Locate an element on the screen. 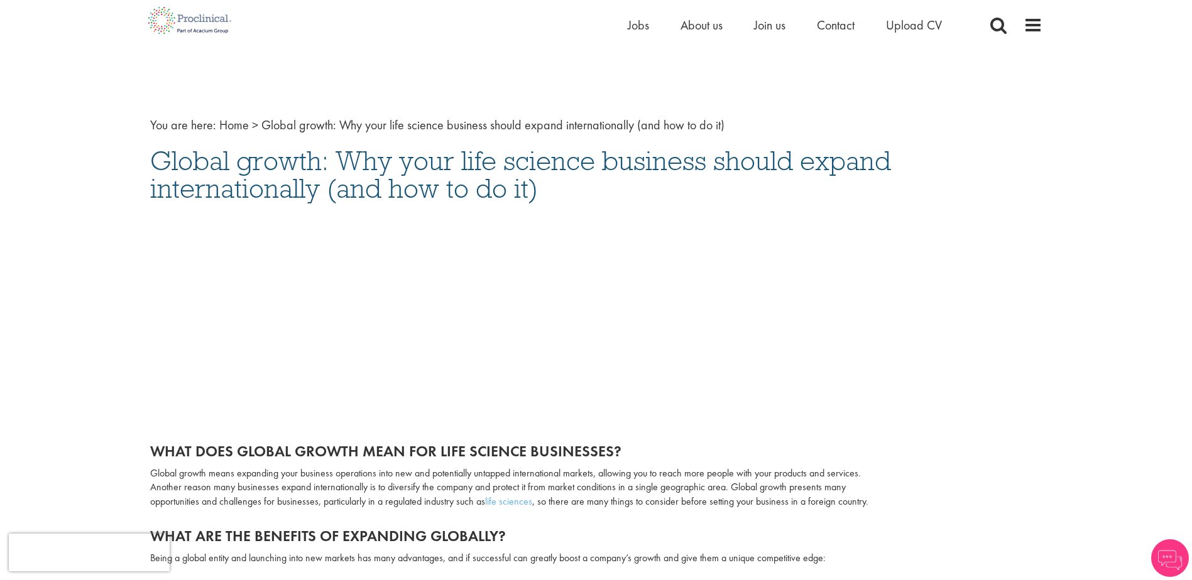 The width and height of the screenshot is (1192, 580). p: Global growth means expanding your business operations into new and potentially untapped internat... is located at coordinates (520, 488).